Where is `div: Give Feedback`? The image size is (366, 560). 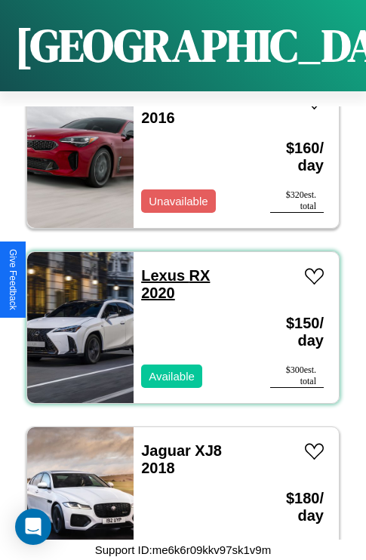 div: Give Feedback is located at coordinates (13, 279).